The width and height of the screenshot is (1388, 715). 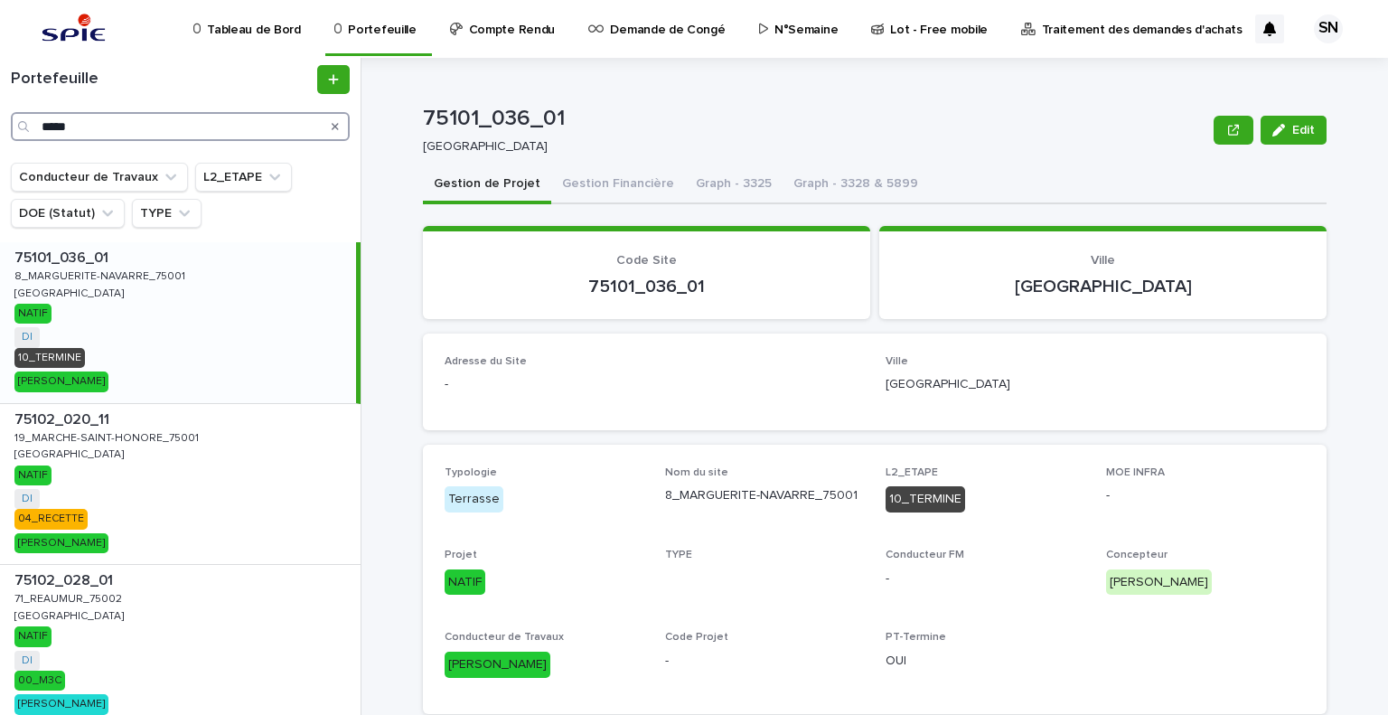 I want to click on button: Graph - 3328 & 5899, so click(x=856, y=185).